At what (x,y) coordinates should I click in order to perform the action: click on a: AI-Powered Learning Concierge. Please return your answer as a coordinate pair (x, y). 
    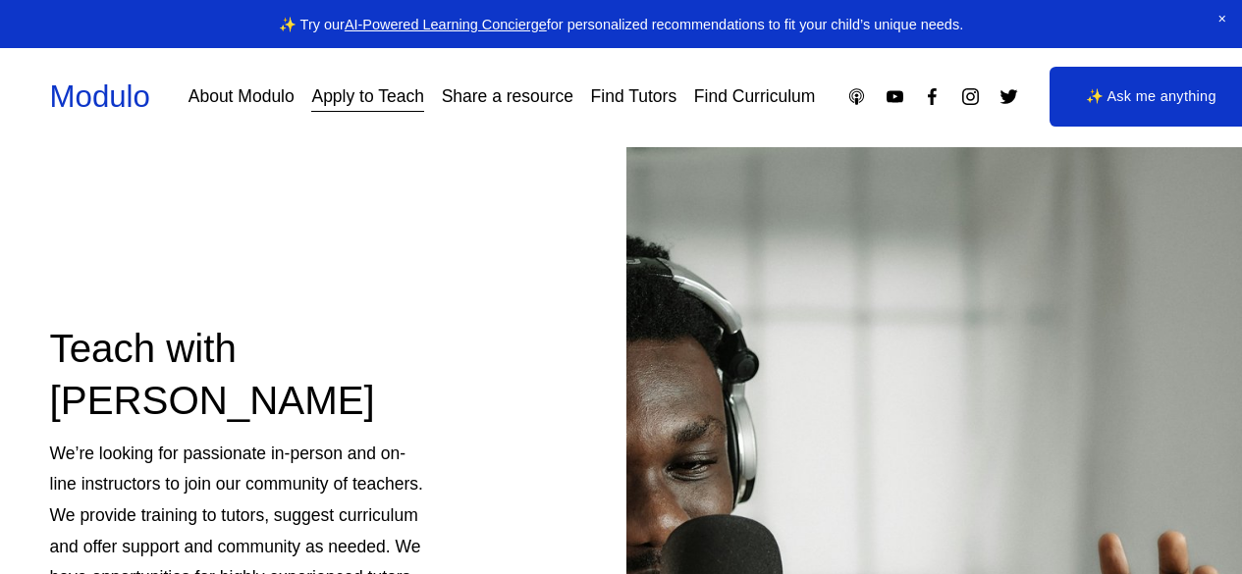
    Looking at the image, I should click on (446, 25).